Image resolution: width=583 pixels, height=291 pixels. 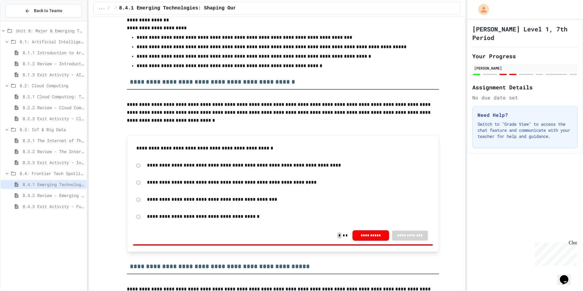 What do you see at coordinates (53, 107) in the screenshot?
I see `span: 8.2.2 Review - Cloud Computing` at bounding box center [53, 107].